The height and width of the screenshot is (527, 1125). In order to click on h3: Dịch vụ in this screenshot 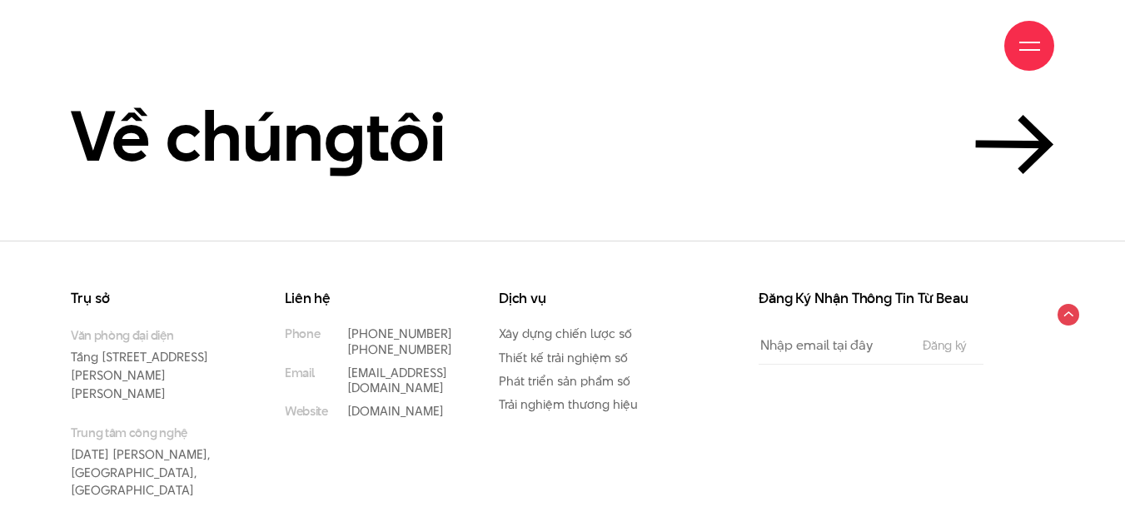, I will do `click(580, 298)`.